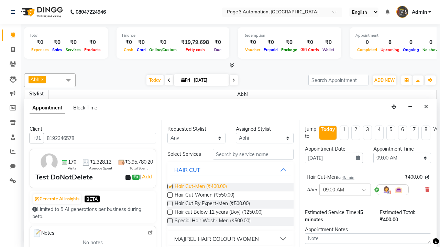 The image size is (440, 247). What do you see at coordinates (367, 133) in the screenshot?
I see `li: 3` at bounding box center [367, 133].